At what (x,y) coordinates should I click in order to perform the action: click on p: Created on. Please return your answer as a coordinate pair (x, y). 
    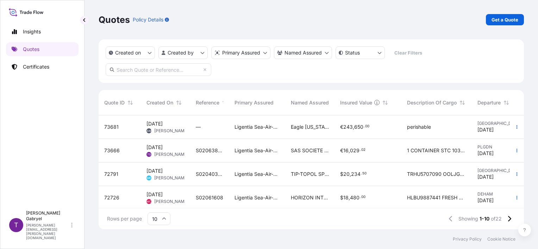
    Looking at the image, I should click on (128, 53).